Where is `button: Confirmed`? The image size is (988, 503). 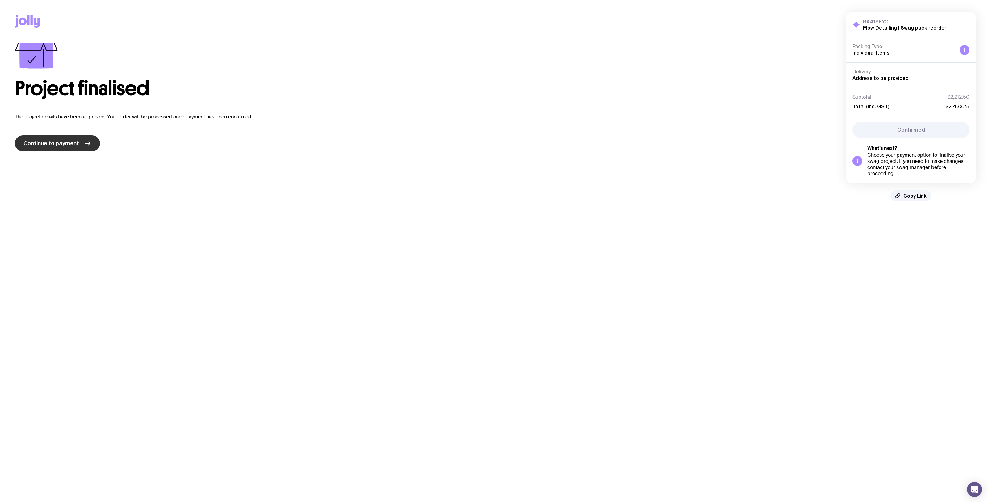 button: Confirmed is located at coordinates (910, 130).